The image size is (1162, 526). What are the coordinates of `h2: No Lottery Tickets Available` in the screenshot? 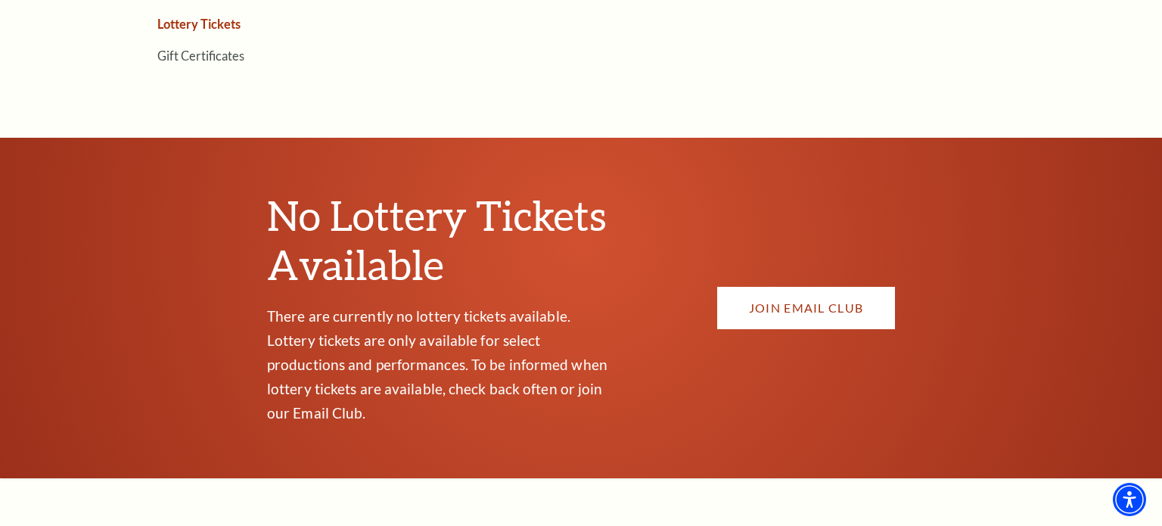 It's located at (443, 240).